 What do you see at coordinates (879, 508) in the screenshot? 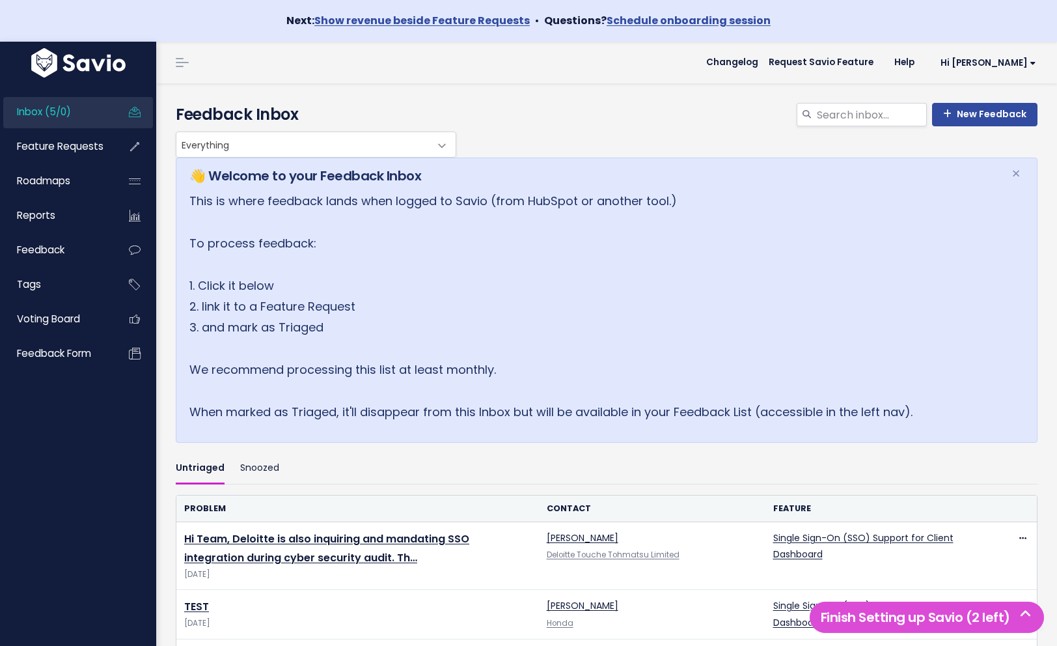
I see `th: Feature` at bounding box center [879, 508].